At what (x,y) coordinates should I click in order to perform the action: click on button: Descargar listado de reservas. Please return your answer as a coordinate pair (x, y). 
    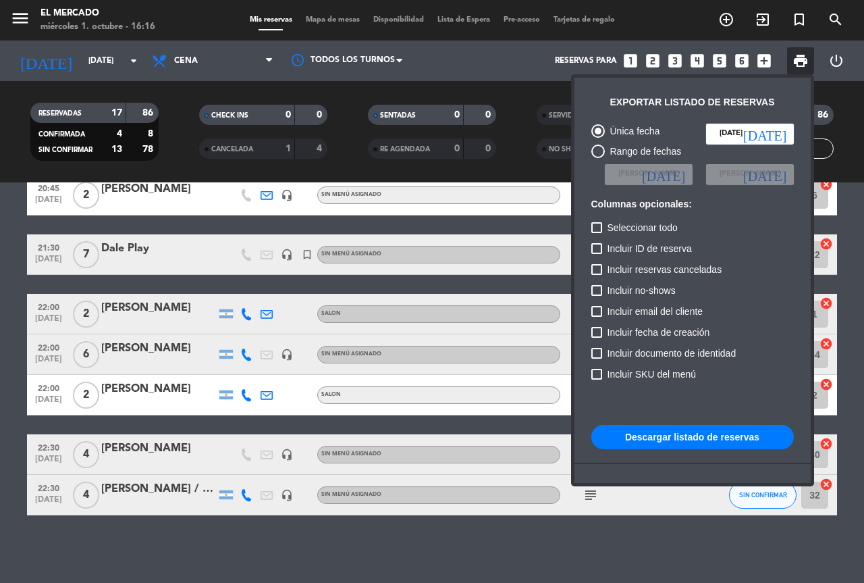
    Looking at the image, I should click on (693, 437).